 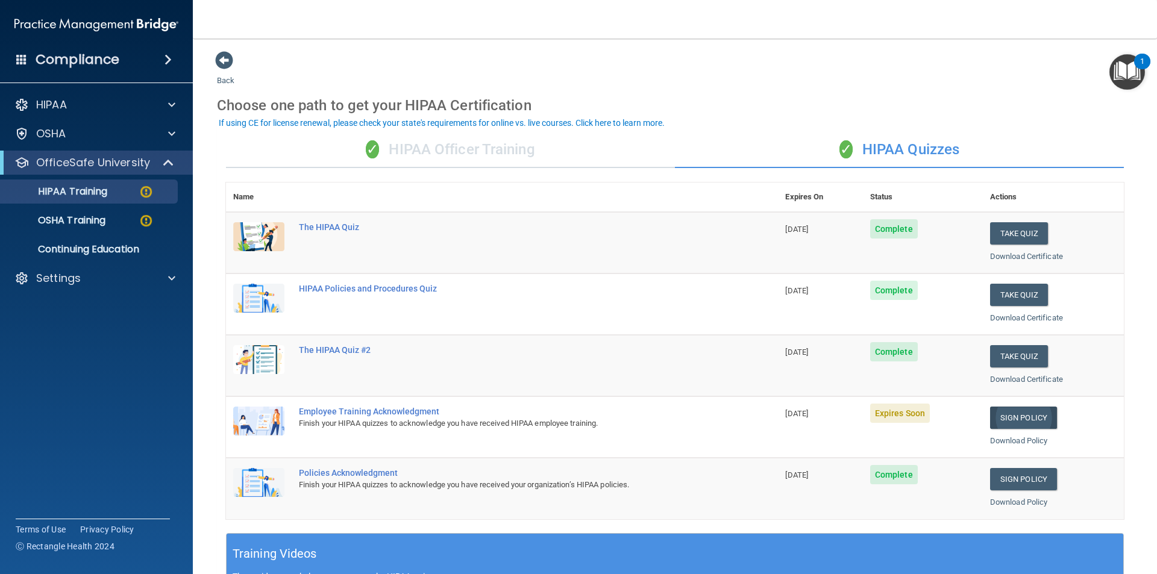 I want to click on p: HIPAA, so click(x=51, y=105).